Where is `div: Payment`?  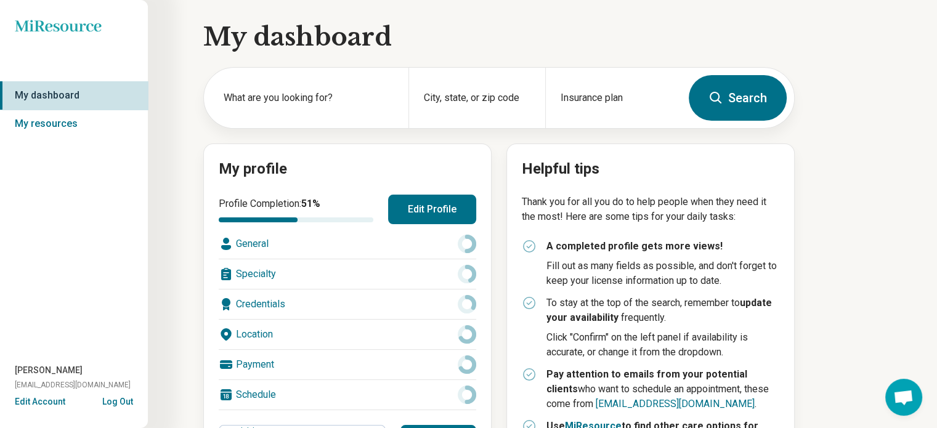 div: Payment is located at coordinates (347, 365).